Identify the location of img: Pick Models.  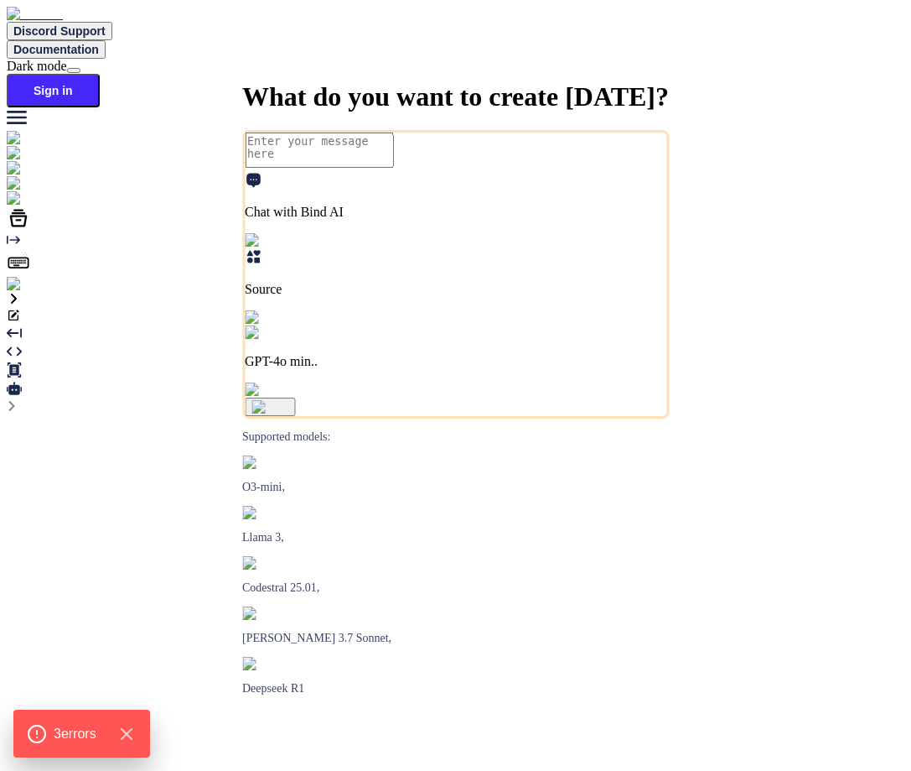
(285, 318).